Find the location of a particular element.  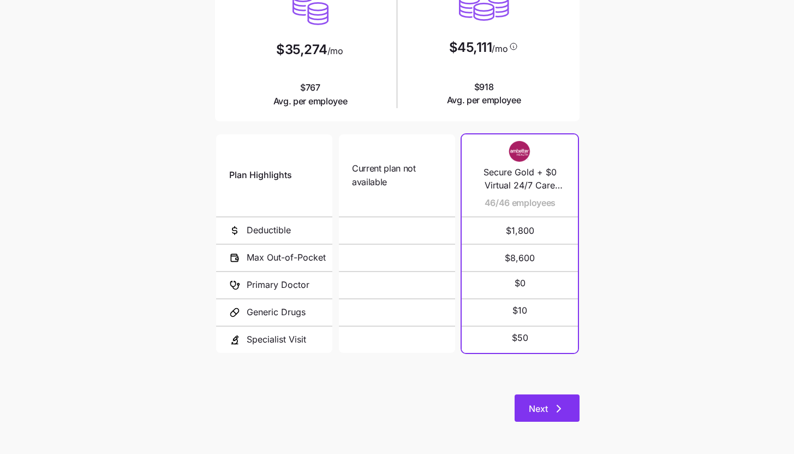

span: $918 is located at coordinates (484, 94).